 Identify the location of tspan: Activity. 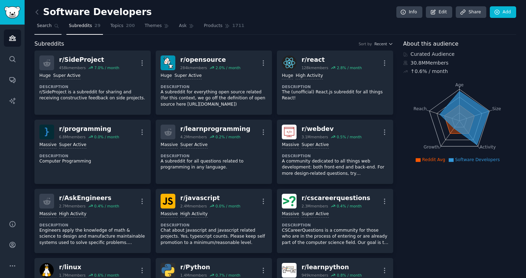
(488, 147).